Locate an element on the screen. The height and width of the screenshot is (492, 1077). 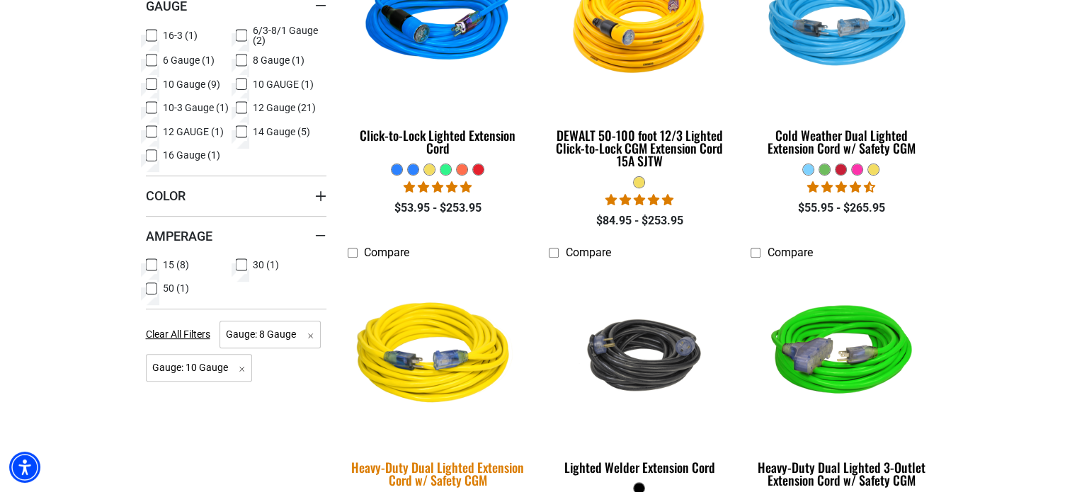
span: 16-3 (1) is located at coordinates (180, 35).